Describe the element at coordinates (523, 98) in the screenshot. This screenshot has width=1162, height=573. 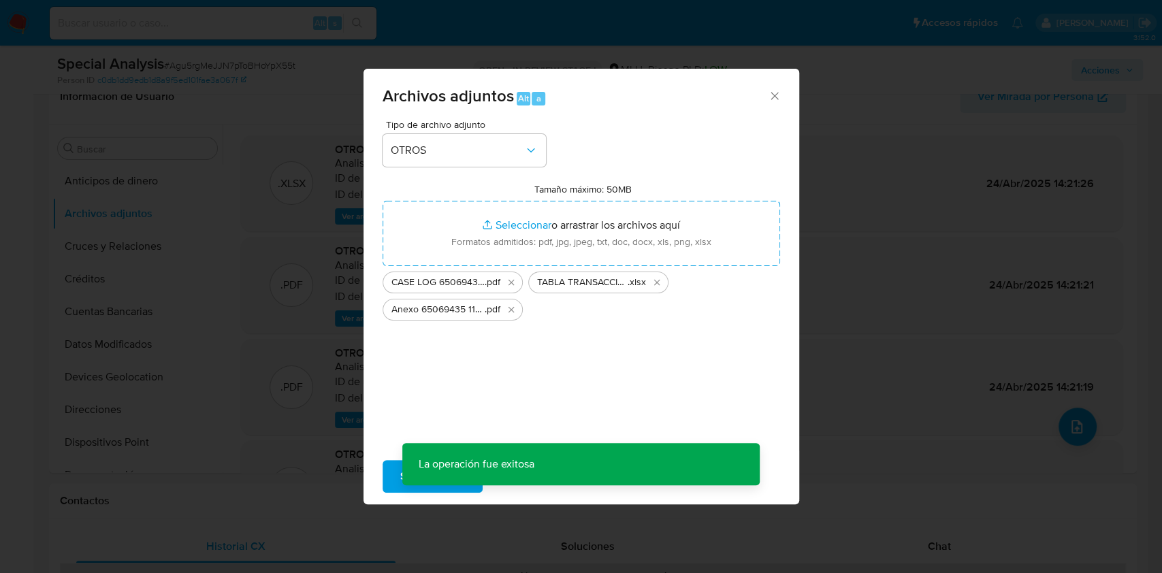
I see `span: Alt` at that location.